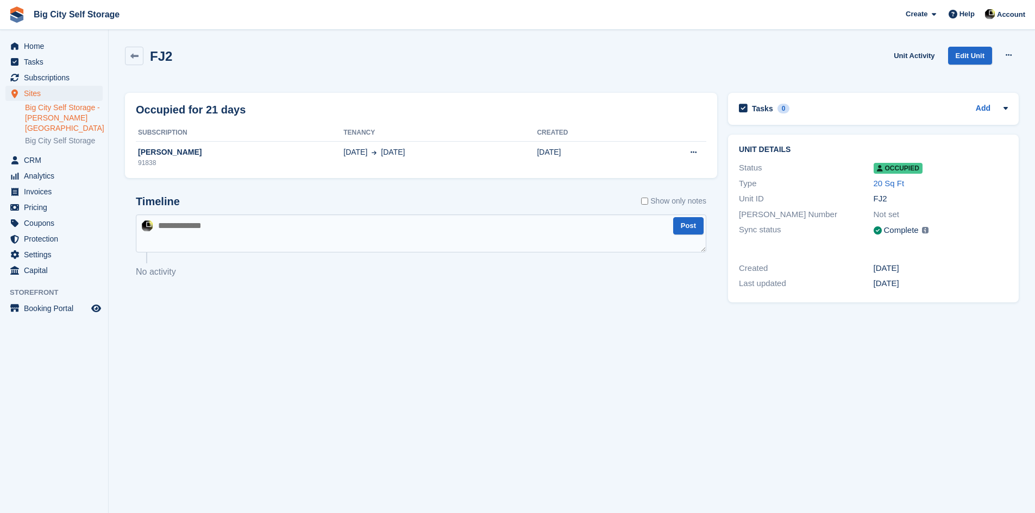  What do you see at coordinates (57, 46) in the screenshot?
I see `span: Home` at bounding box center [57, 46].